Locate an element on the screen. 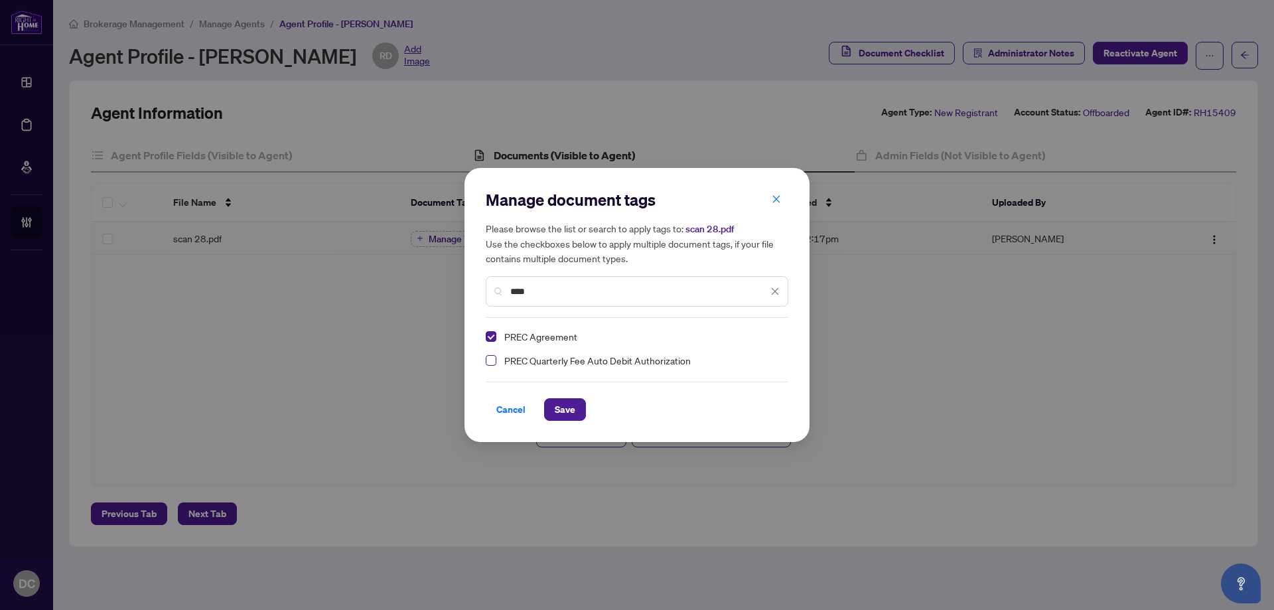 This screenshot has height=610, width=1274. span: Select PREC Agreement is located at coordinates (491, 336).